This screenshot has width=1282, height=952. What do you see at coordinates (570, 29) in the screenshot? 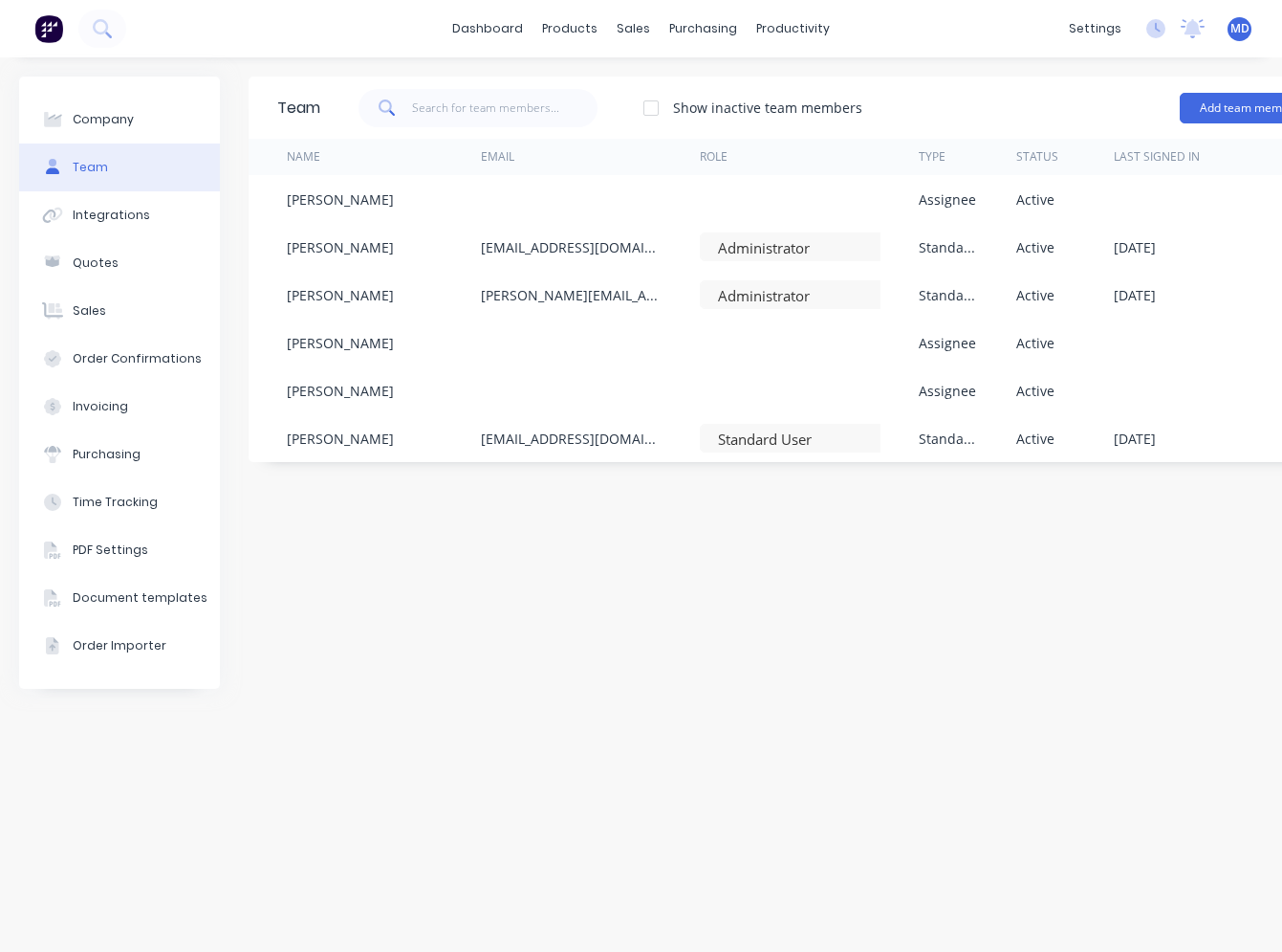
I see `div: products` at bounding box center [570, 29].